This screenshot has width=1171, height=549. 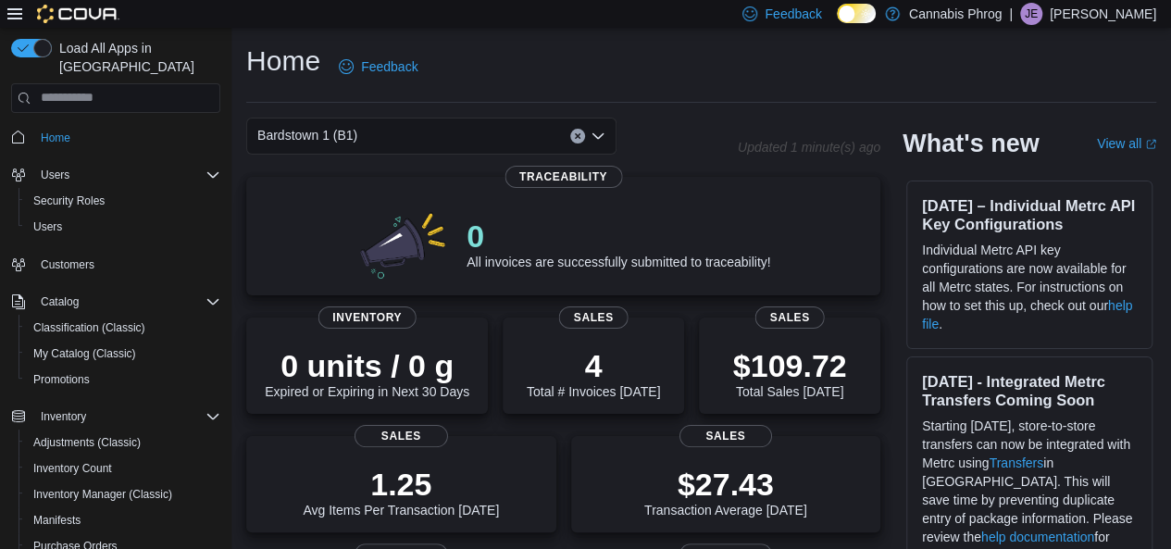 I want to click on a: Feedback, so click(x=378, y=67).